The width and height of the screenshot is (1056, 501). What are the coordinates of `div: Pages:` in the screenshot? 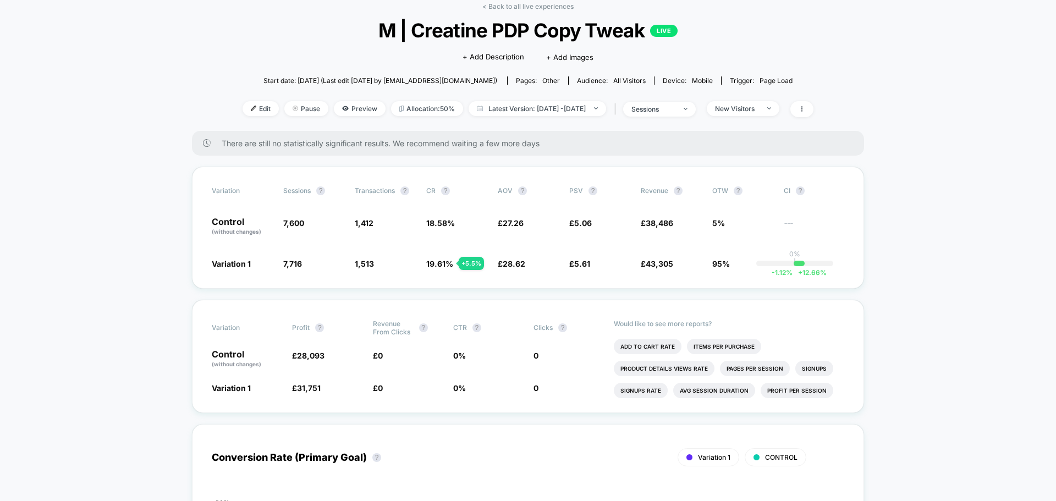 It's located at (538, 80).